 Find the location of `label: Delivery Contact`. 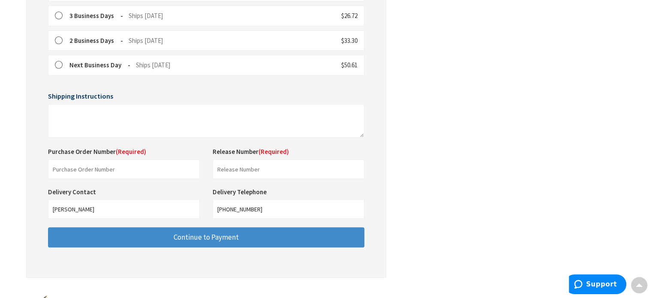

label: Delivery Contact is located at coordinates (73, 191).